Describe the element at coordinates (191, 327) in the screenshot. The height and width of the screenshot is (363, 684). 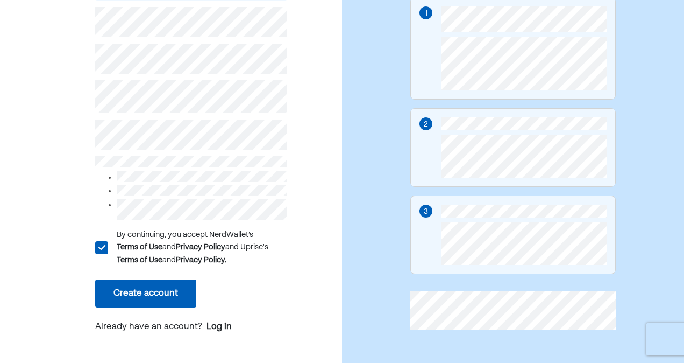
I see `p: Already have an account?` at that location.